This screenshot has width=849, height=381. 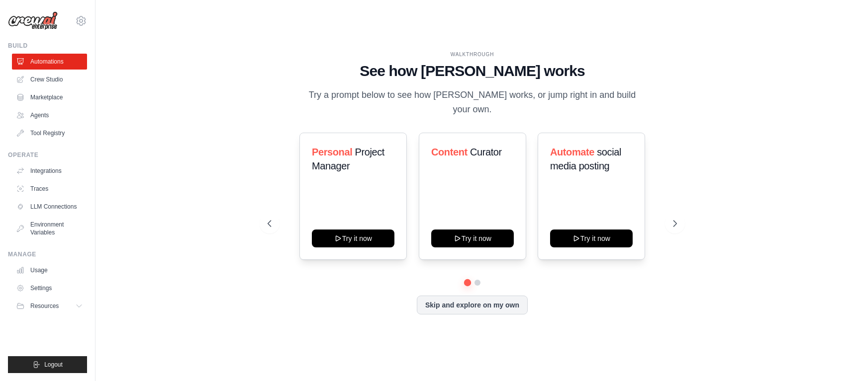 I want to click on a: Automations, so click(x=49, y=62).